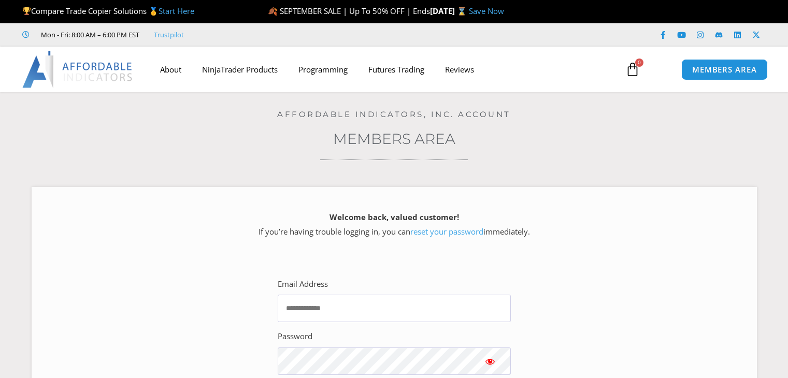 This screenshot has height=378, width=788. Describe the element at coordinates (394, 217) in the screenshot. I see `strong: Welcome back, valued customer!` at that location.